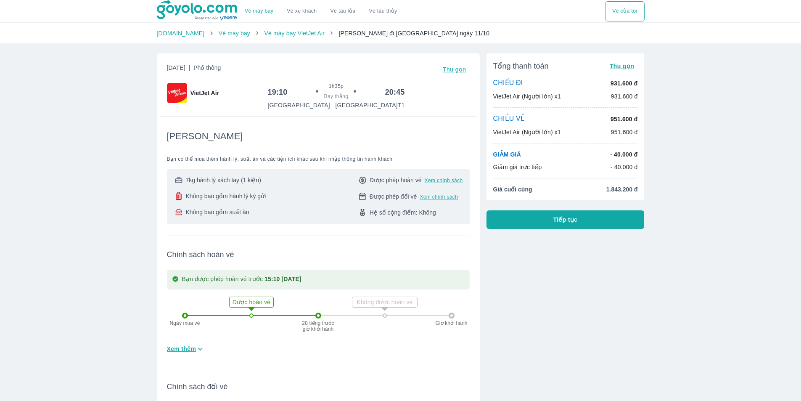  What do you see at coordinates (336, 86) in the screenshot?
I see `span: 1h35p` at bounding box center [336, 86].